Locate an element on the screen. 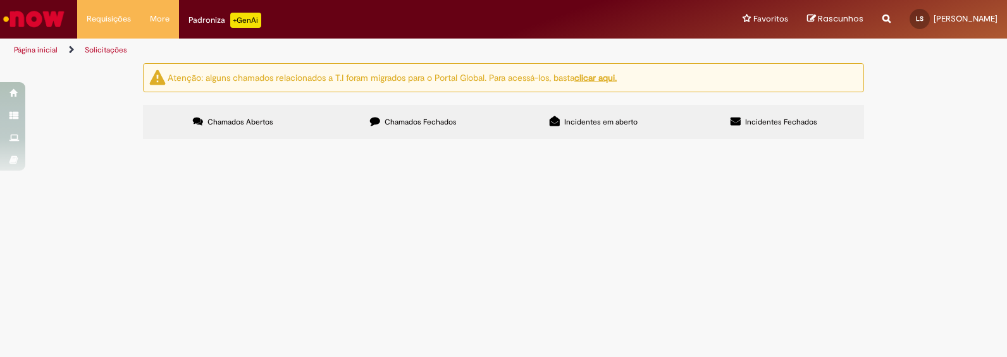 The height and width of the screenshot is (357, 1007). a: Rascunhos is located at coordinates (835, 19).